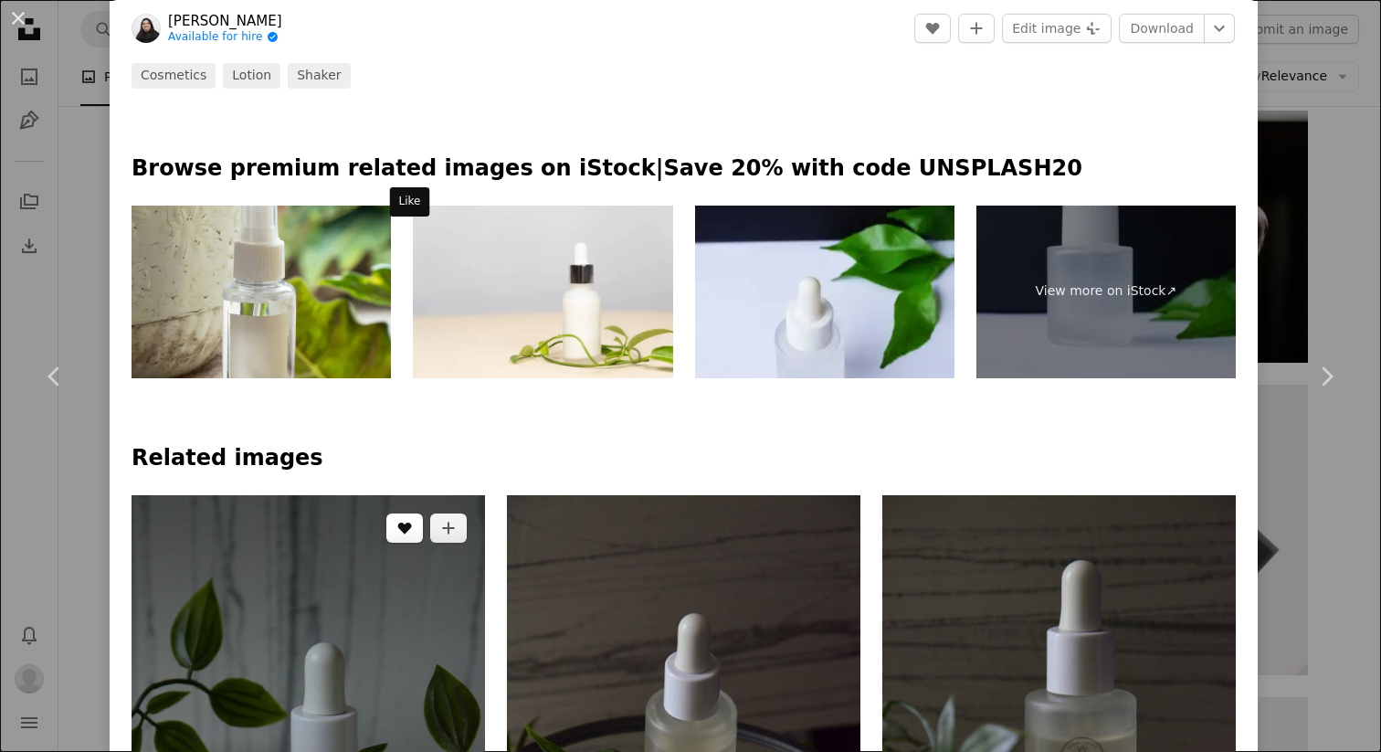 Image resolution: width=1381 pixels, height=752 pixels. I want to click on div: Like, so click(410, 202).